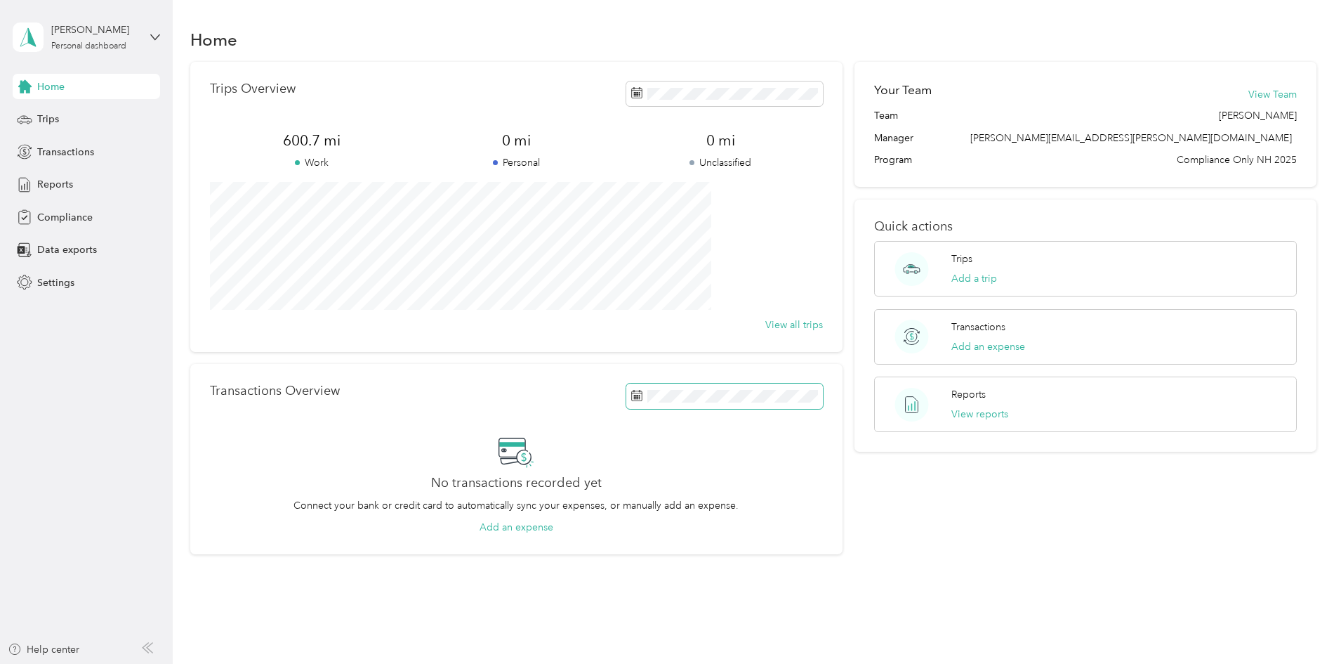 The width and height of the screenshot is (1341, 664). Describe the element at coordinates (794, 324) in the screenshot. I see `button: View all trips` at that location.